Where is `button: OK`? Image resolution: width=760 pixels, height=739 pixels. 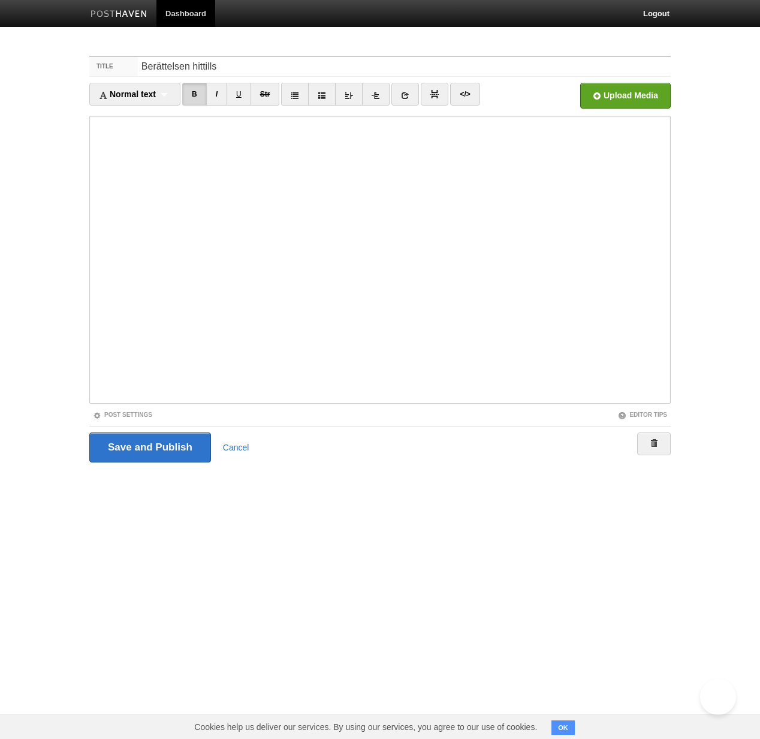
button: OK is located at coordinates (563, 727).